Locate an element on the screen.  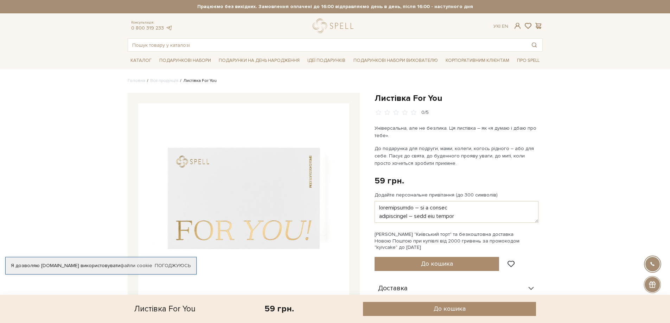
a: logo is located at coordinates (335, 26).